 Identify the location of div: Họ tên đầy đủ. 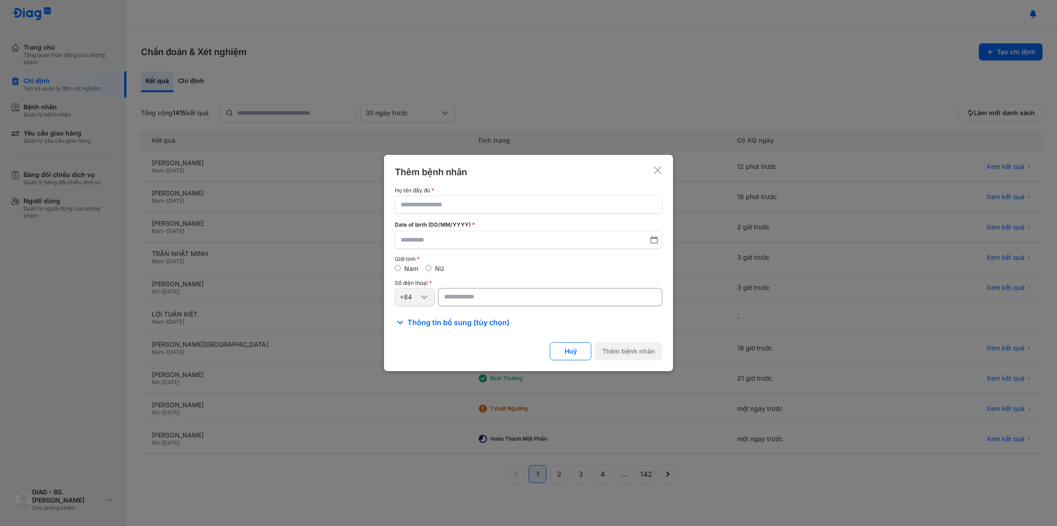
(529, 191).